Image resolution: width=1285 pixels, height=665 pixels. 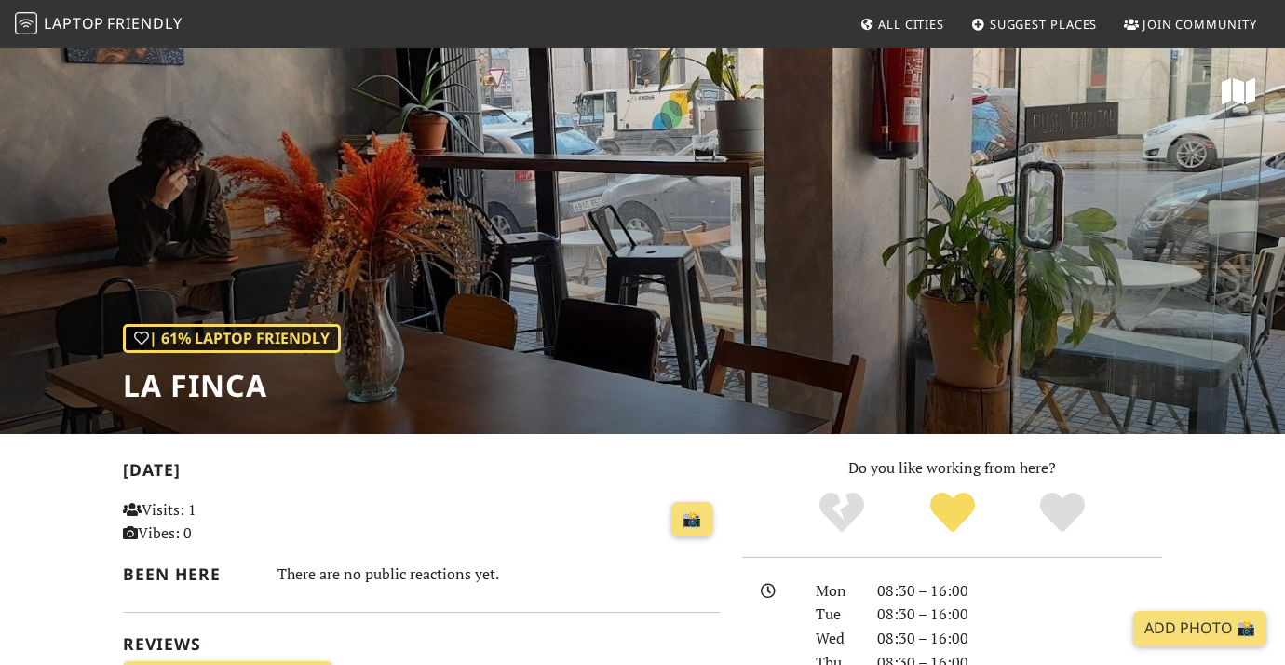 What do you see at coordinates (215, 522) in the screenshot?
I see `p: Visits: 1 Vibes: 0` at bounding box center [215, 522].